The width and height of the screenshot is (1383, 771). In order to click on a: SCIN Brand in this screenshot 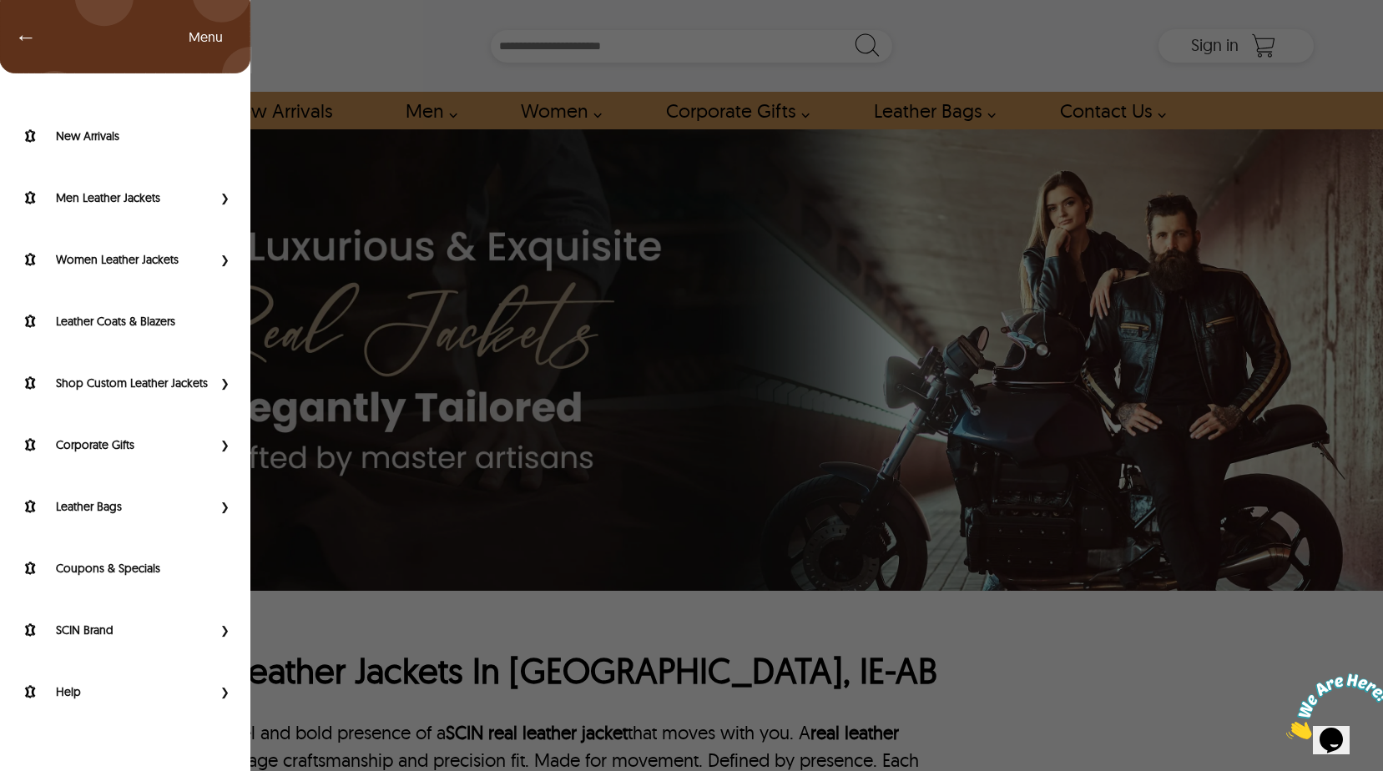, I will do `click(114, 630)`.